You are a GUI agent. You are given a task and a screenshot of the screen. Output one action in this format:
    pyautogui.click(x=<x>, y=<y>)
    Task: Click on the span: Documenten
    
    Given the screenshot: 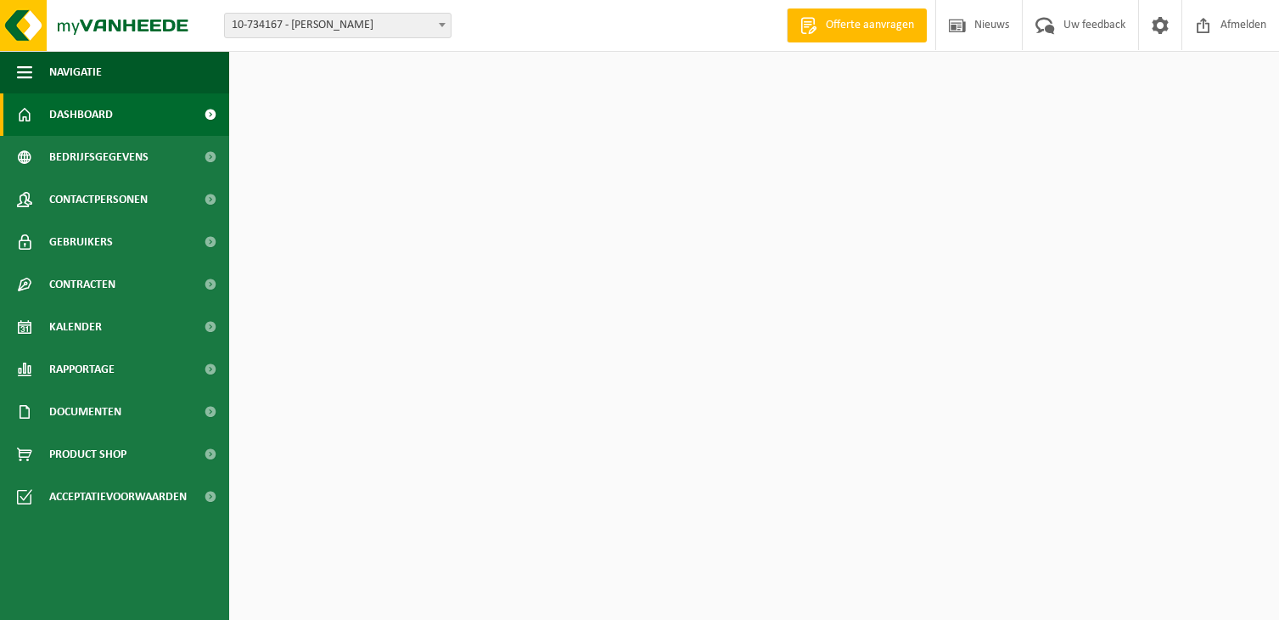 What is the action you would take?
    pyautogui.click(x=85, y=412)
    